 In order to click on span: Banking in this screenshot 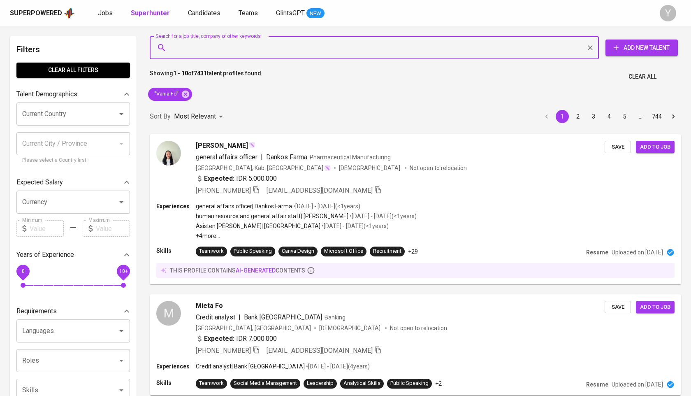, I will do `click(335, 317)`.